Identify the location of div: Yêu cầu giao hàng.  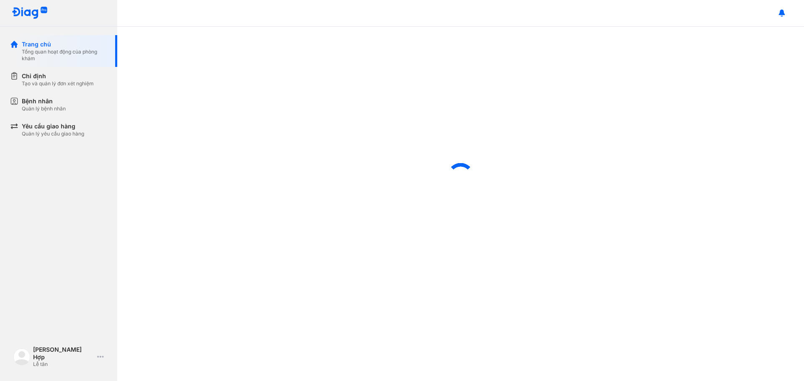
(53, 126).